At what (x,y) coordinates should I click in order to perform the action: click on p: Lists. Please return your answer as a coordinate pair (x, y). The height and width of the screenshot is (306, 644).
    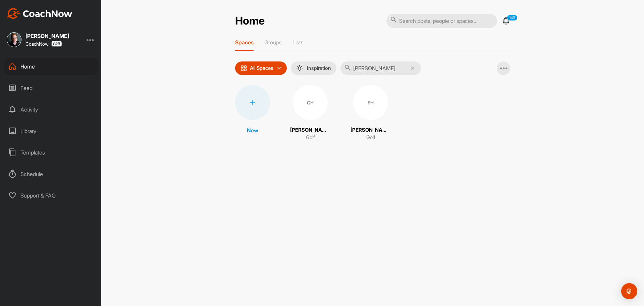
    Looking at the image, I should click on (298, 42).